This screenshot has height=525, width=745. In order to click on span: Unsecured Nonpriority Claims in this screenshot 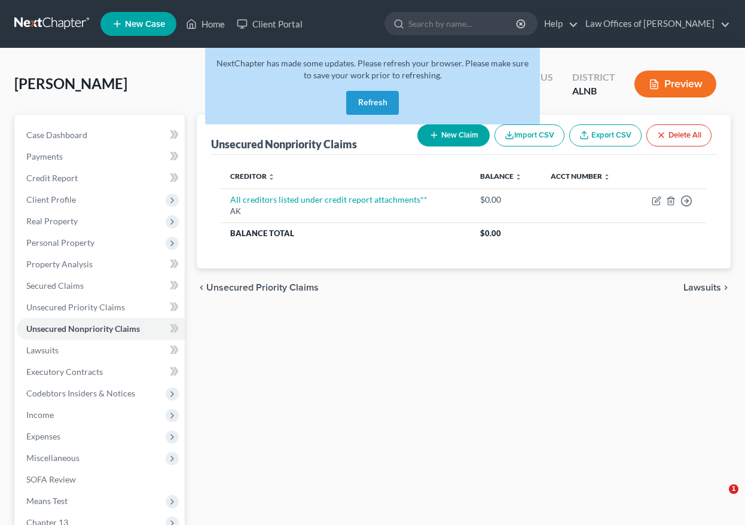, I will do `click(83, 328)`.